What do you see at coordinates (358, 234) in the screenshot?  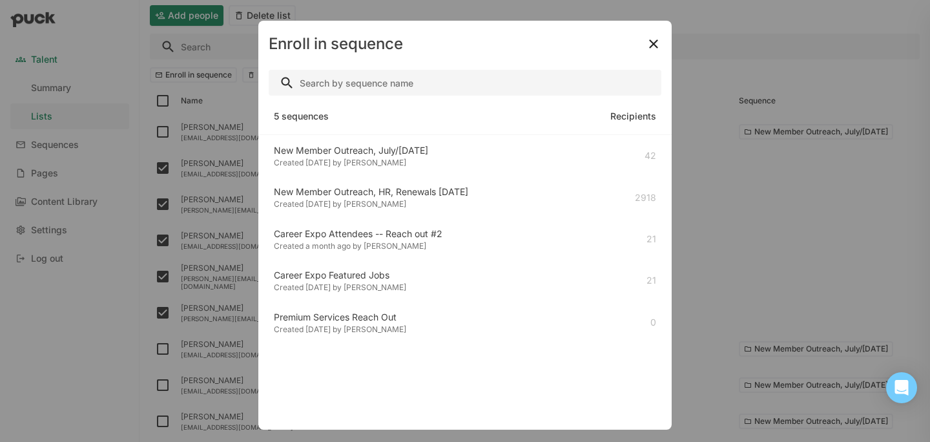 I see `div: Career Expo Attendees -- Reach out #2` at bounding box center [358, 234].